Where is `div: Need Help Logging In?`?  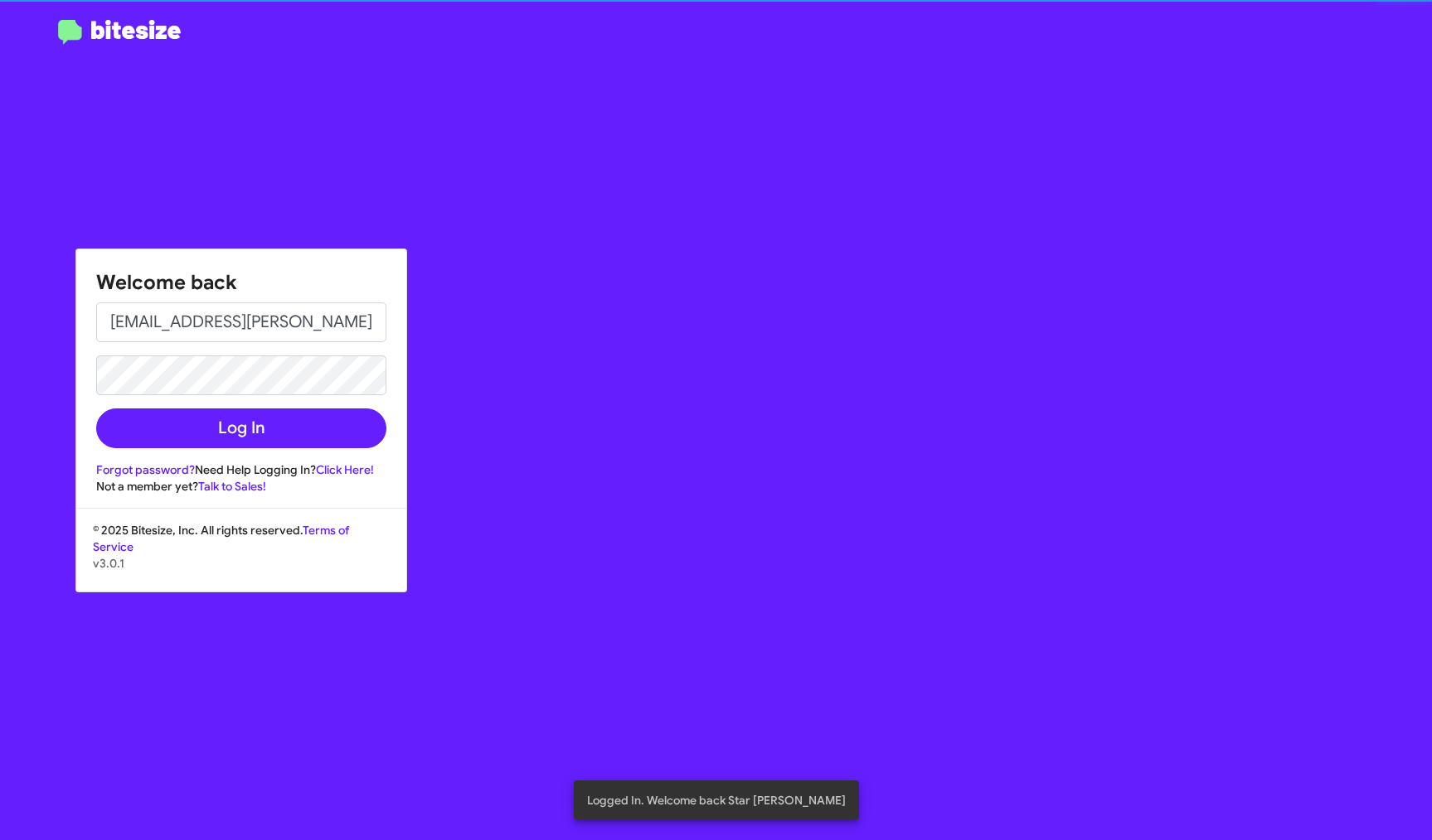
div: Need Help Logging In? is located at coordinates (241, 470).